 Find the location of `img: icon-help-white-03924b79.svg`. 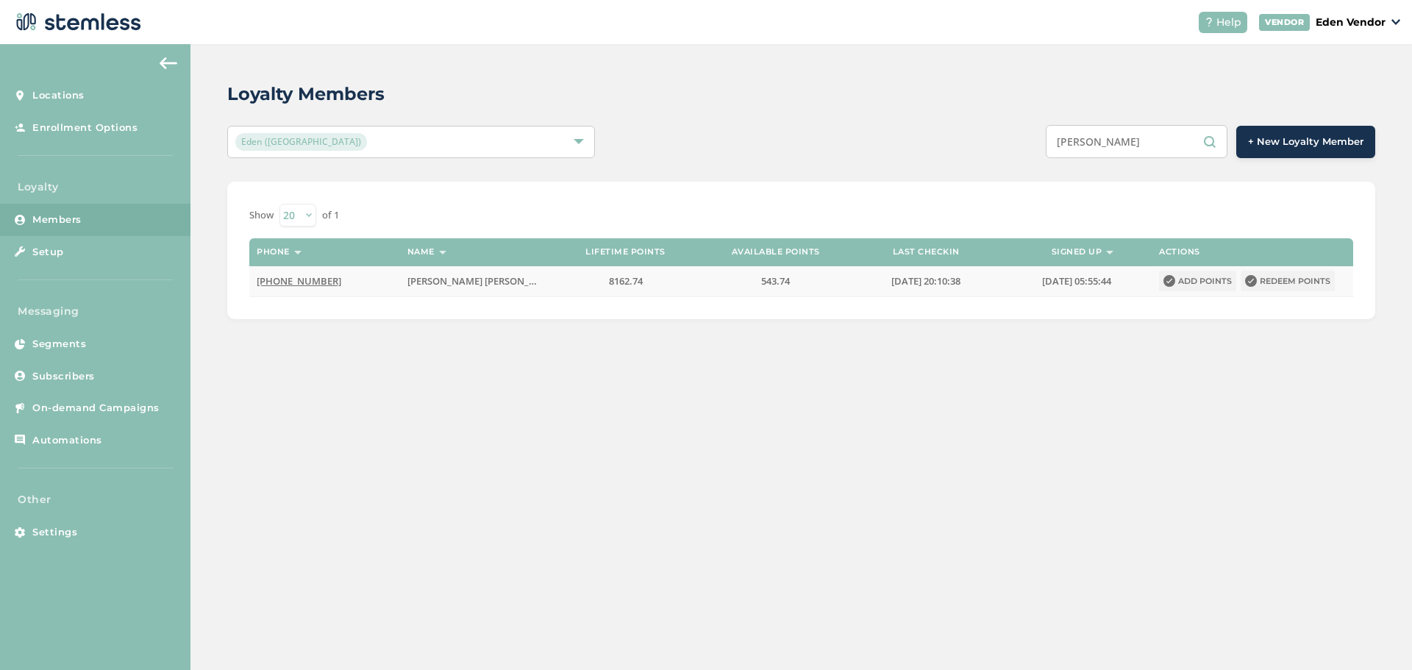

img: icon-help-white-03924b79.svg is located at coordinates (1209, 22).